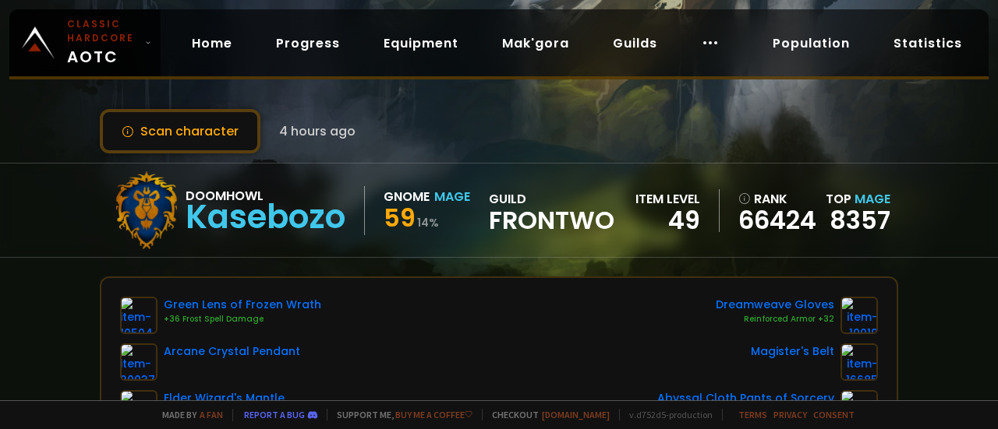 The image size is (998, 429). I want to click on a: Equipment, so click(421, 43).